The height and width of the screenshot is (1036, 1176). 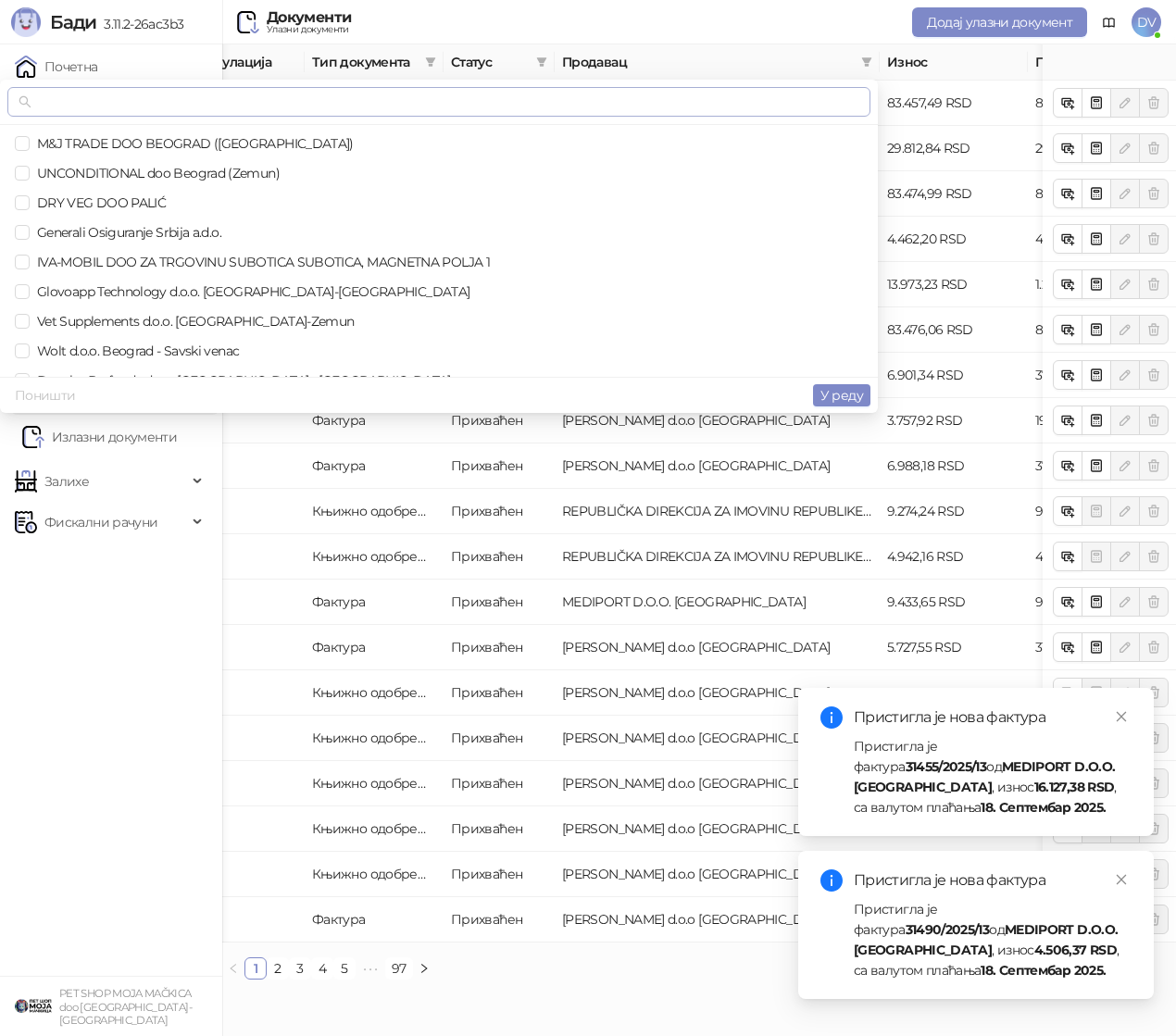 What do you see at coordinates (125, 232) in the screenshot?
I see `span: Generali Osiguranje Srbija a.d.o.` at bounding box center [125, 232].